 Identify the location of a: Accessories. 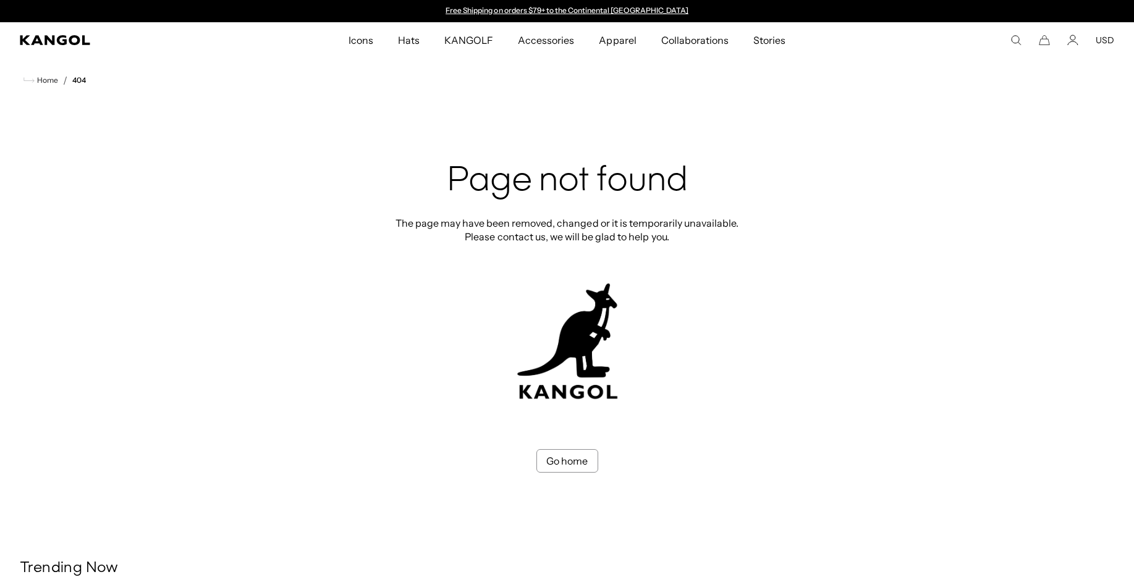
(546, 40).